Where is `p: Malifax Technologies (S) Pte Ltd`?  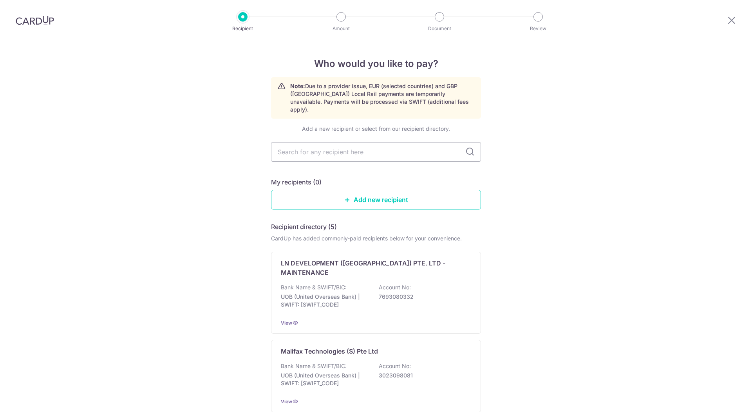 p: Malifax Technologies (S) Pte Ltd is located at coordinates (329, 351).